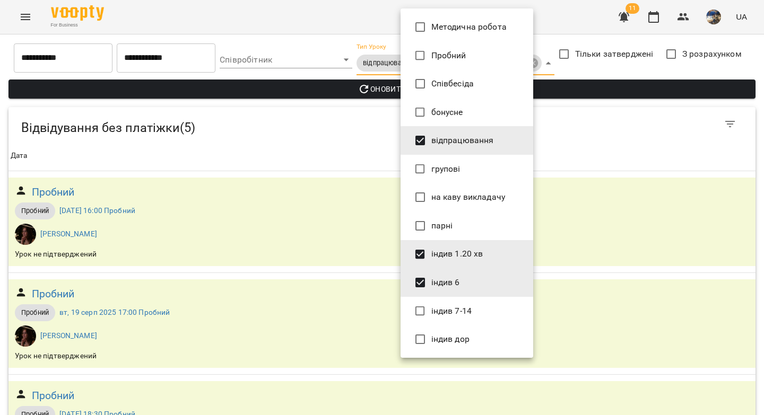  What do you see at coordinates (445, 169) in the screenshot?
I see `span: групові` at bounding box center [445, 169].